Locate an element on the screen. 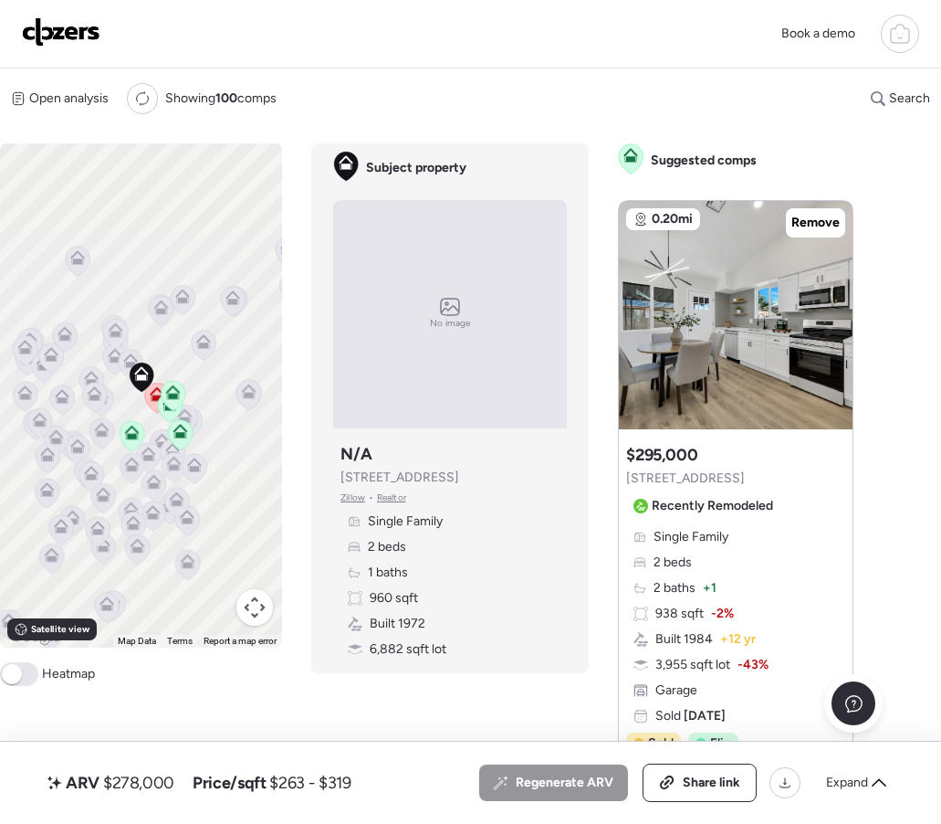 This screenshot has width=941, height=824. span: Regenerate ARV is located at coordinates (564, 783).